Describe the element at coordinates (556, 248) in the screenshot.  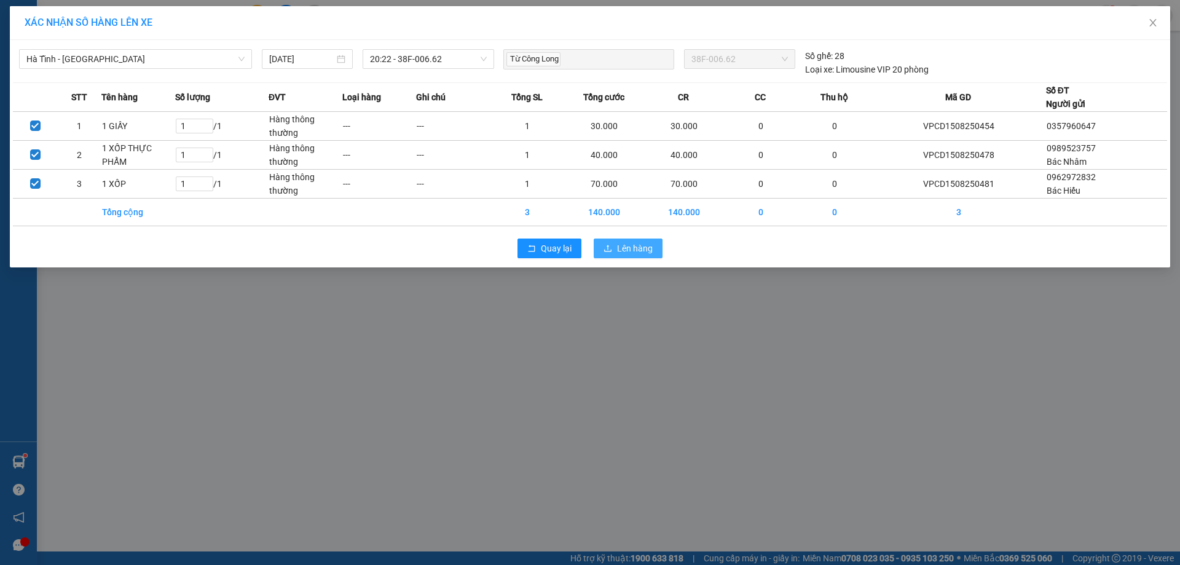
I see `span: Quay lại` at that location.